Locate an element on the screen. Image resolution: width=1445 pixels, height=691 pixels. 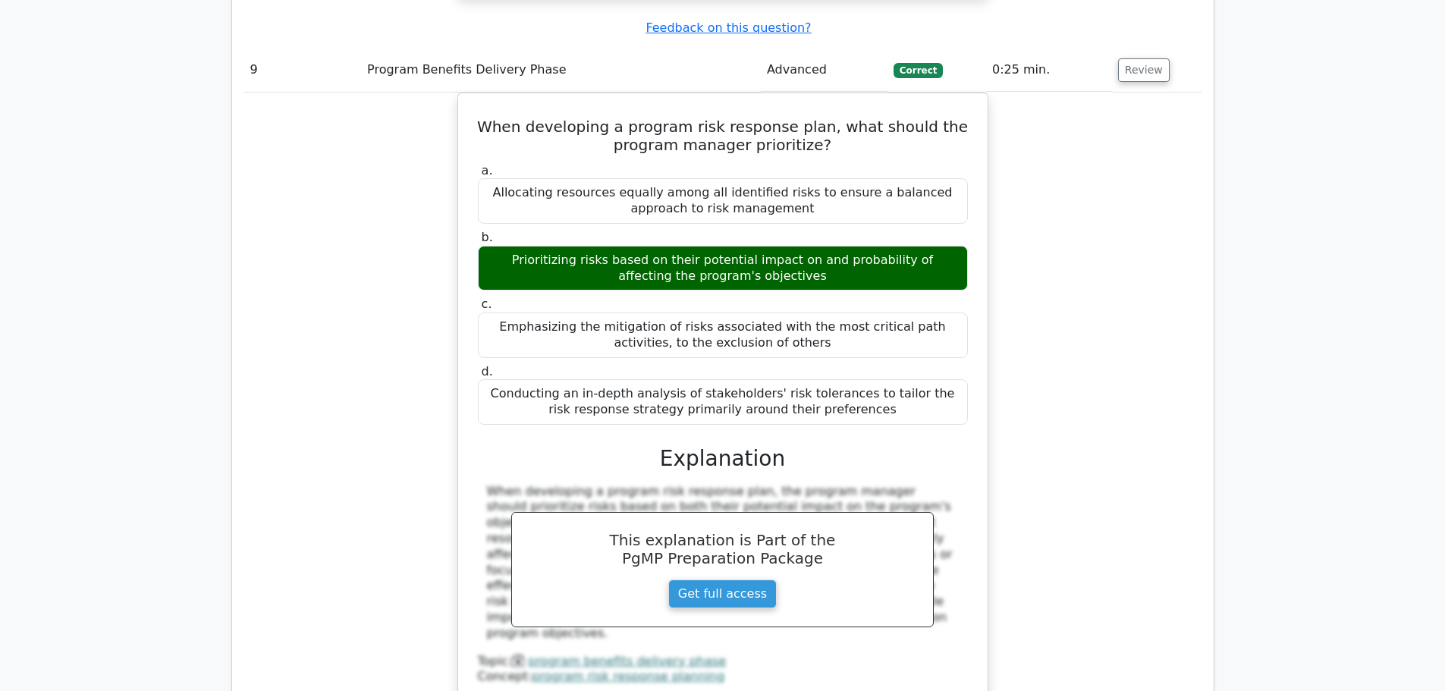
td: Program Benefits Delivery Phase is located at coordinates (561, 70).